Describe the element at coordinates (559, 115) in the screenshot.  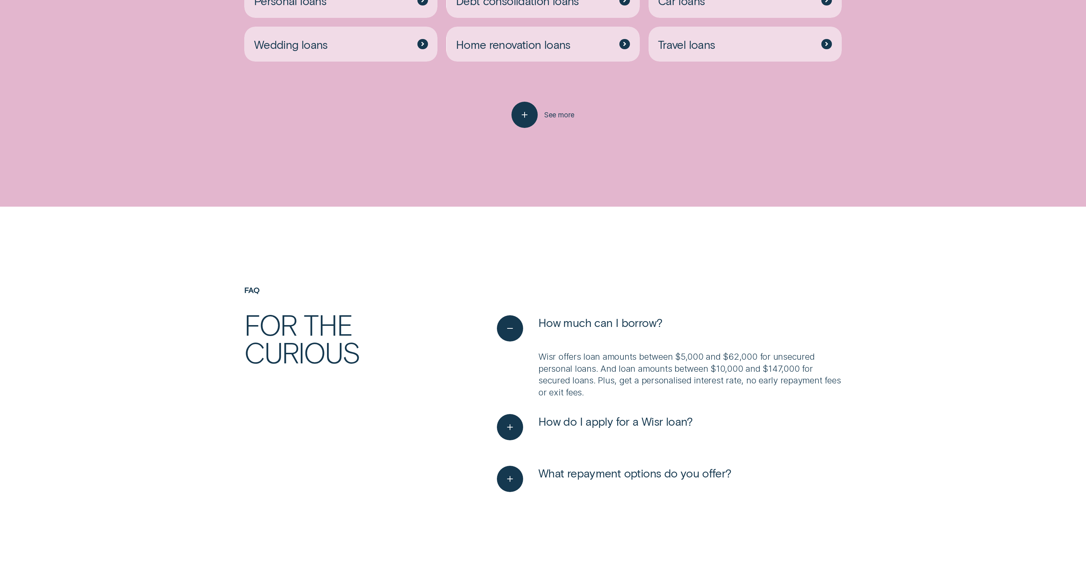
I see `span: See more` at that location.